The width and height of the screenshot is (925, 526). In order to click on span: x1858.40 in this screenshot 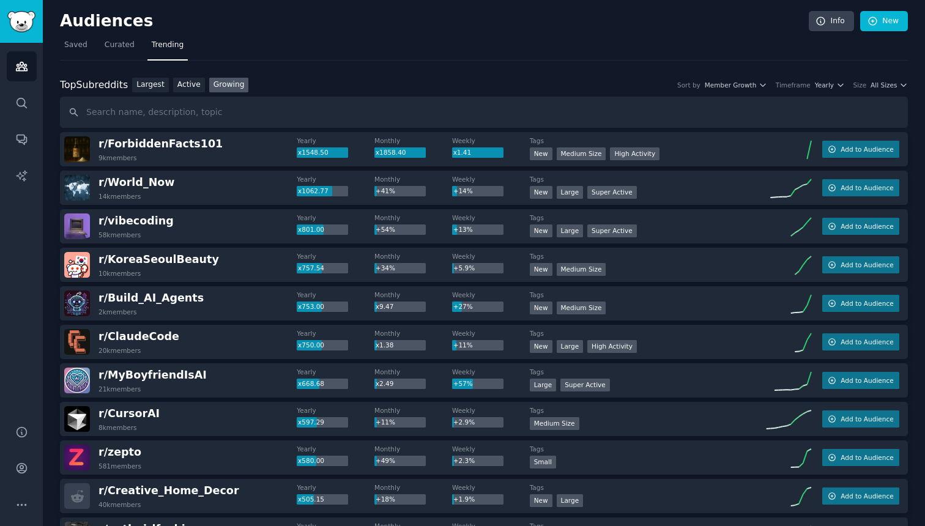, I will do `click(391, 152)`.